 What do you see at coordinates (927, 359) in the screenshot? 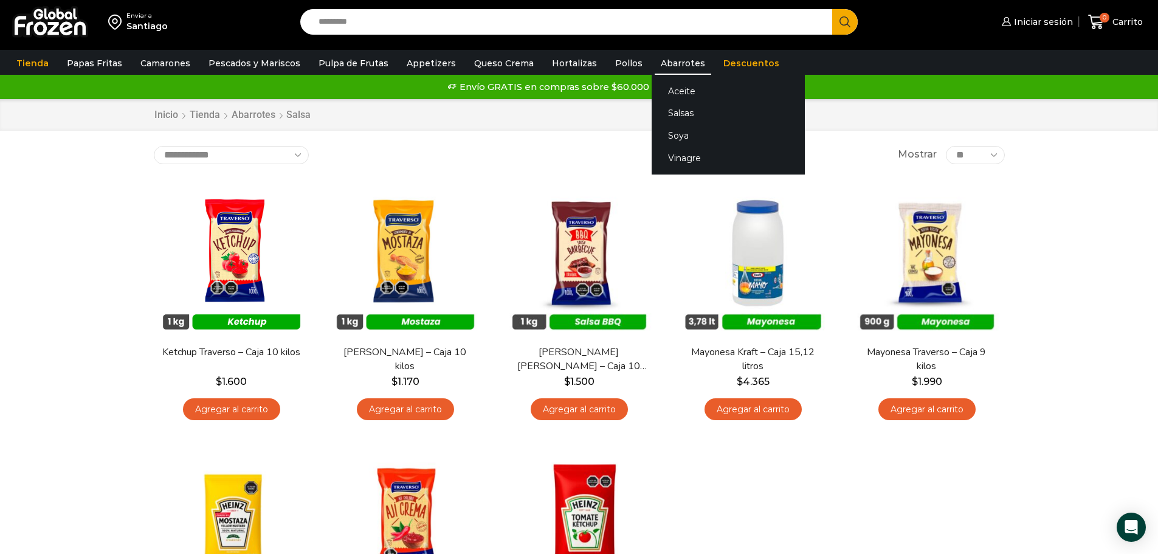
I see `a: Mayonesa Traverso – Caja 9 kilos` at bounding box center [927, 359].